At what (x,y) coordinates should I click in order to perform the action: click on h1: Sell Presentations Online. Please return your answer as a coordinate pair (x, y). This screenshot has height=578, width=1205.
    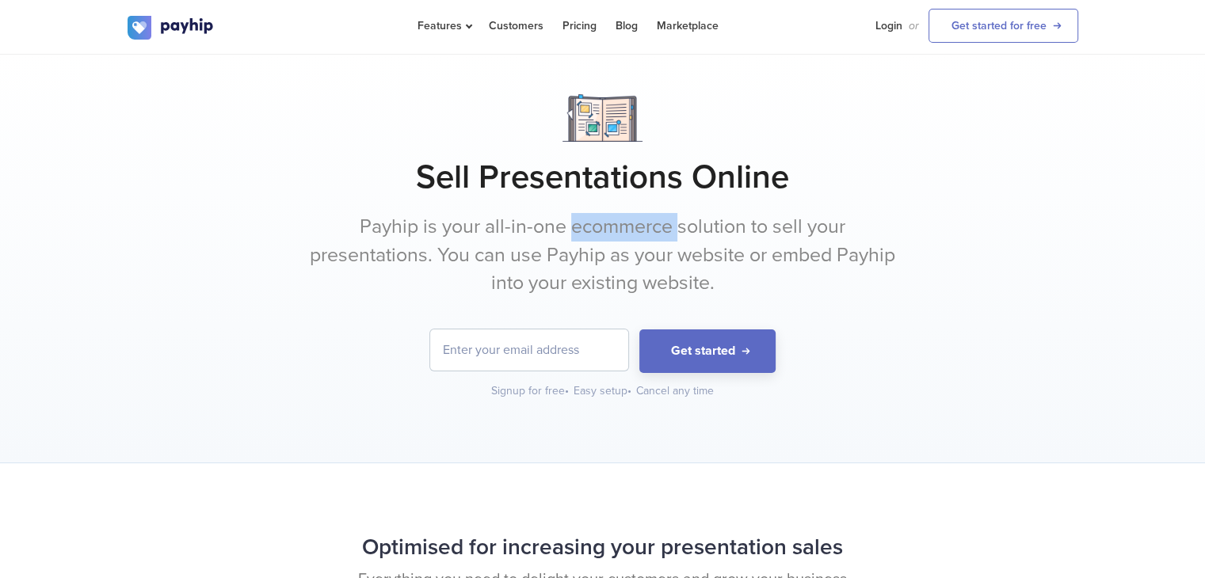
    Looking at the image, I should click on (603, 177).